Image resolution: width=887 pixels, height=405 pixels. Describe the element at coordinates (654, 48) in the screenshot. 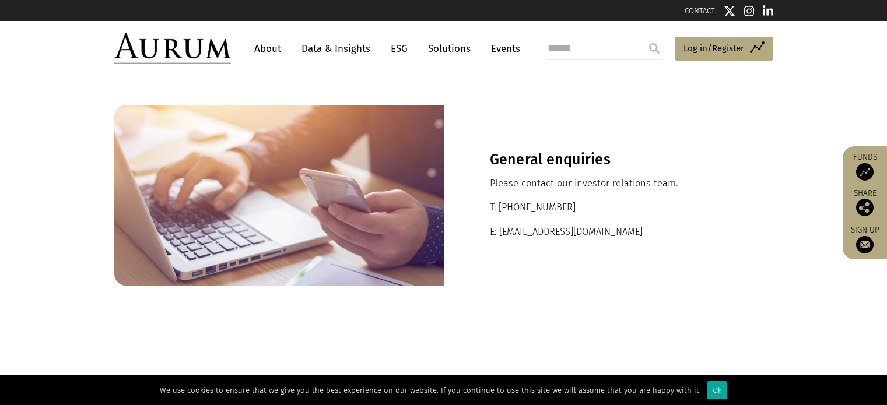

I see `input: Submit` at that location.